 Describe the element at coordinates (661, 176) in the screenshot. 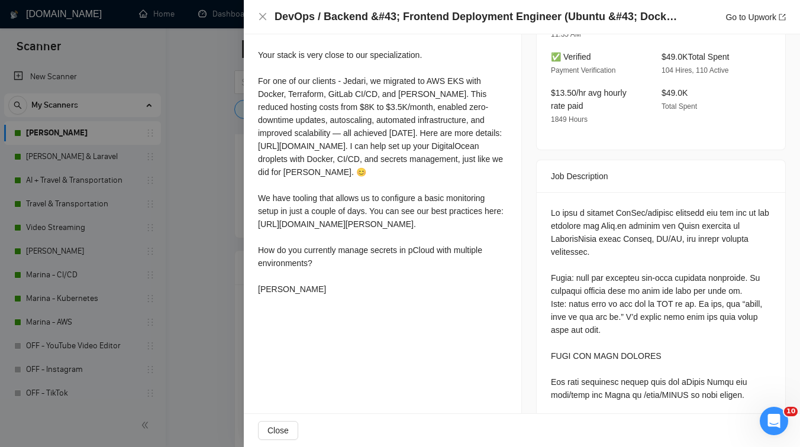

I see `div: Job Description` at that location.